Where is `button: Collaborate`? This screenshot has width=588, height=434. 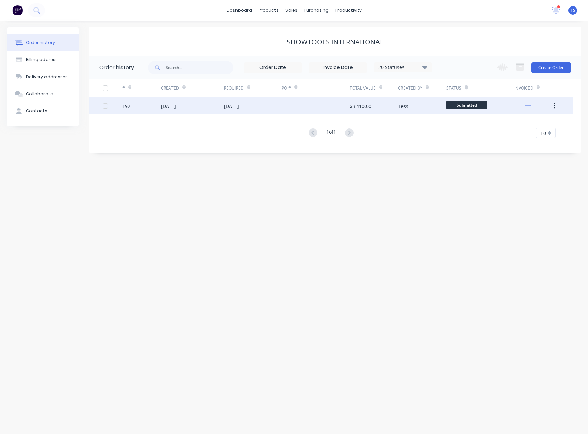 button: Collaborate is located at coordinates (43, 94).